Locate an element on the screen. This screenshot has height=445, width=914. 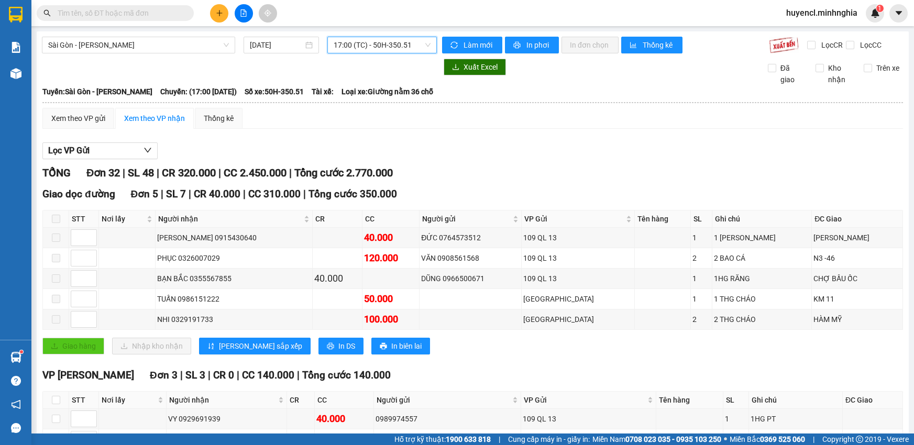
th: Ghi chú is located at coordinates (796, 400).